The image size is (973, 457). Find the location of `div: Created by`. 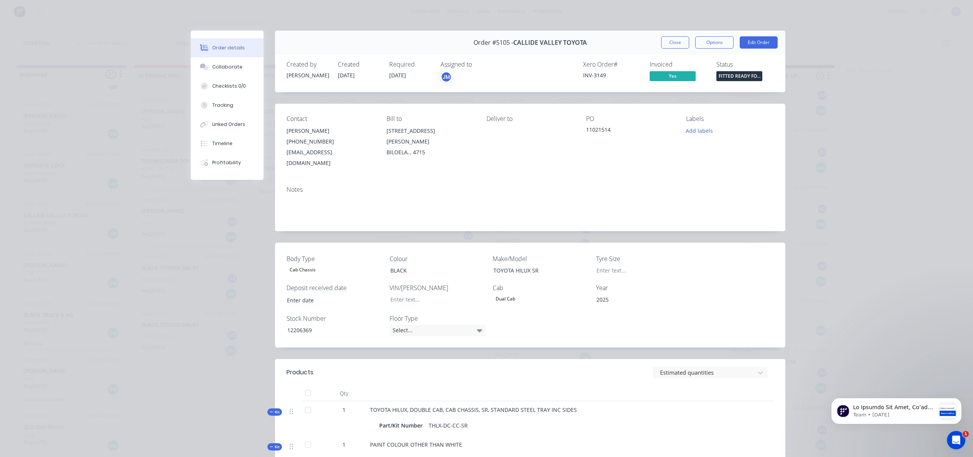

div: Created by is located at coordinates (308, 64).